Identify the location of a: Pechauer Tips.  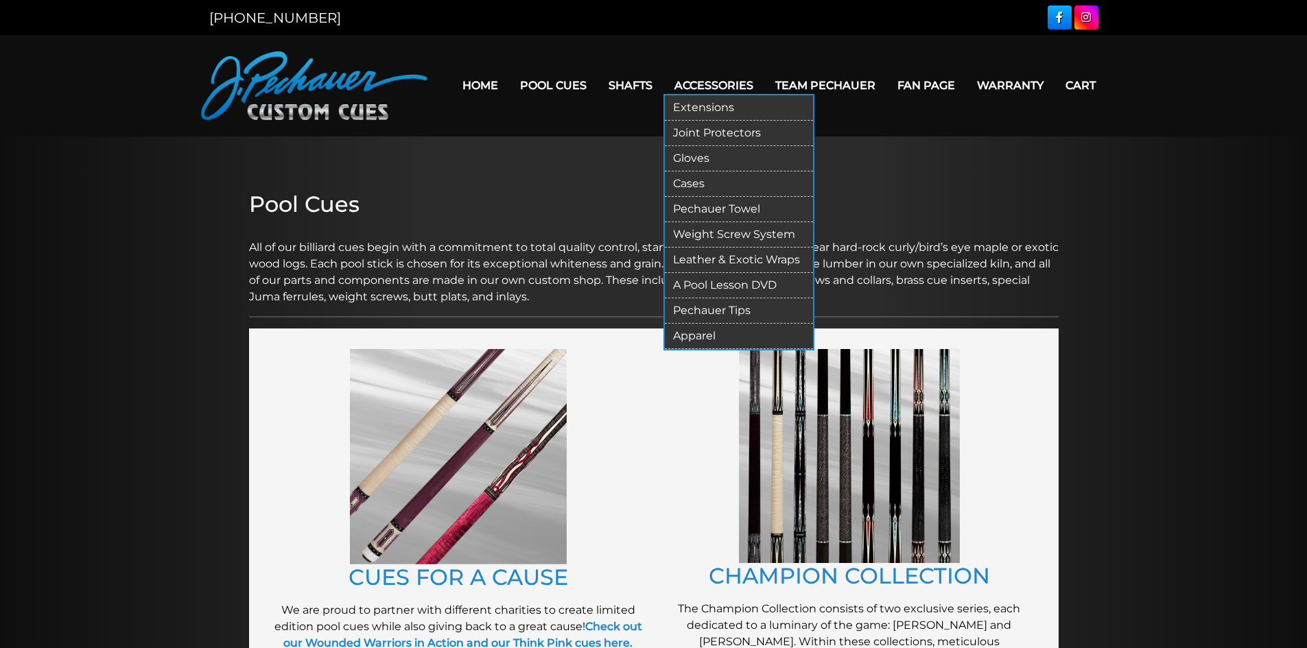
(739, 311).